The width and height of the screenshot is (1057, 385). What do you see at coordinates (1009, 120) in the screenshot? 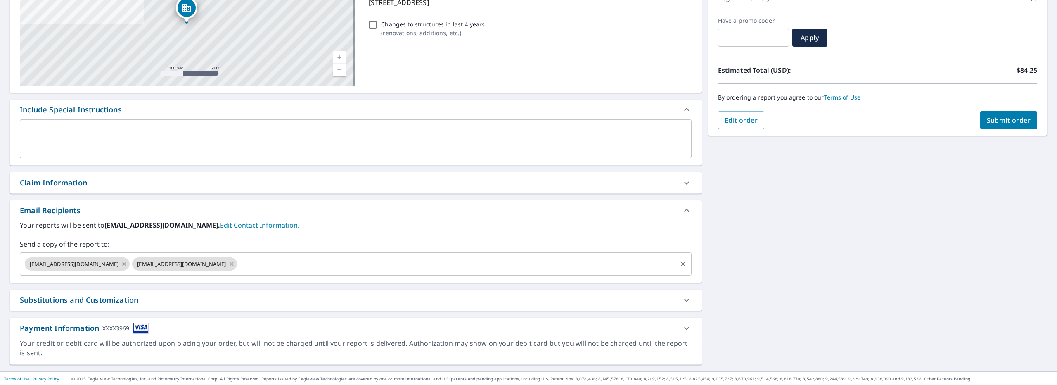
I see `span: Submit order` at bounding box center [1009, 120].